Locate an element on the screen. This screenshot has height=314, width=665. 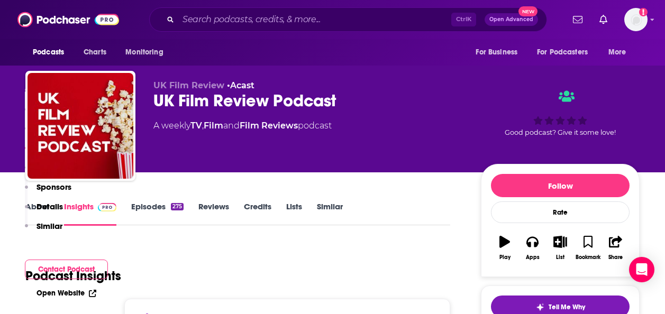
input: Search podcasts, credits, & more... is located at coordinates (315, 20).